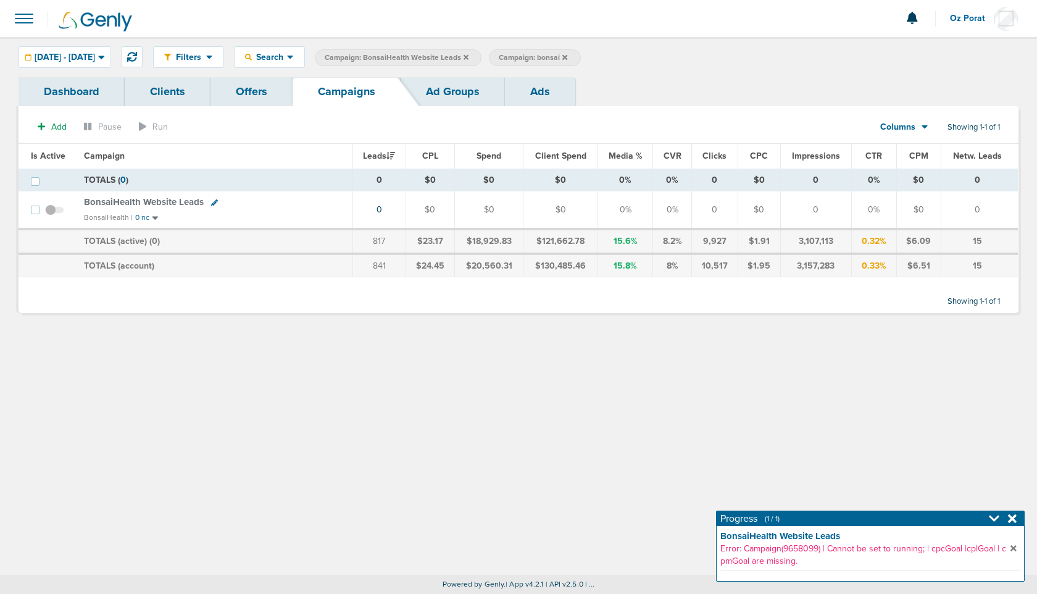  I want to click on a: Campaigns, so click(346, 91).